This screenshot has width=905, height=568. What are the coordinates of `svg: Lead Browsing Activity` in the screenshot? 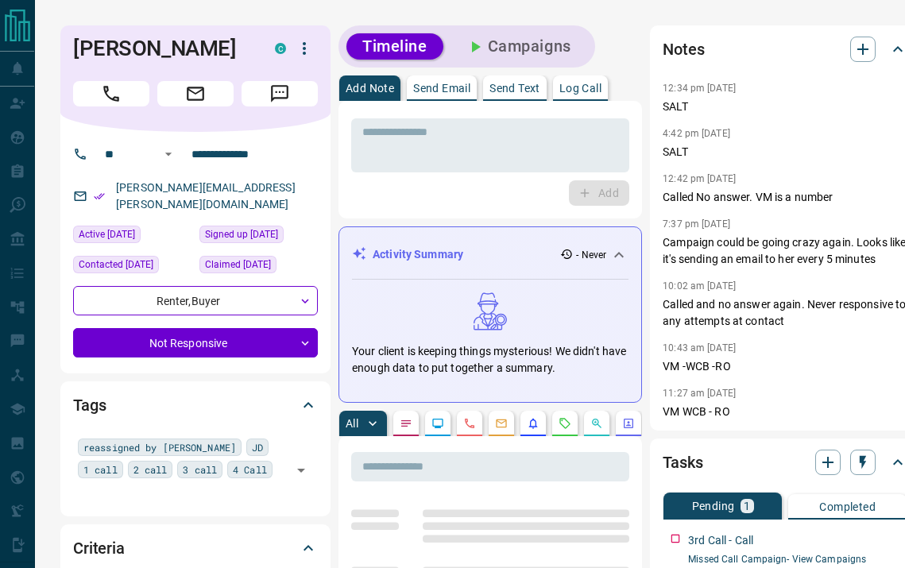 It's located at (438, 424).